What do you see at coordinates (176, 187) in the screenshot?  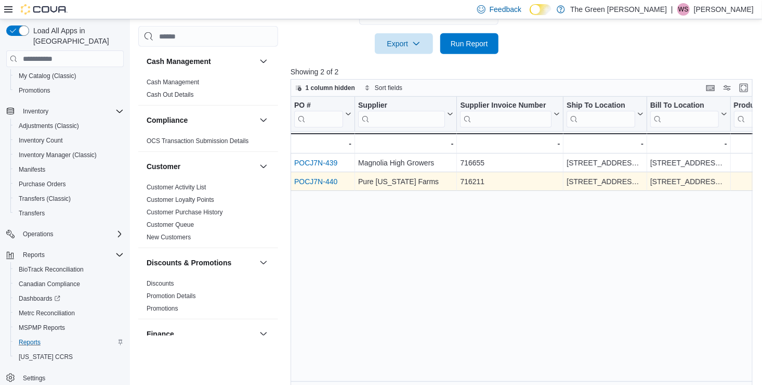 I see `a: Customer Activity List` at bounding box center [176, 187].